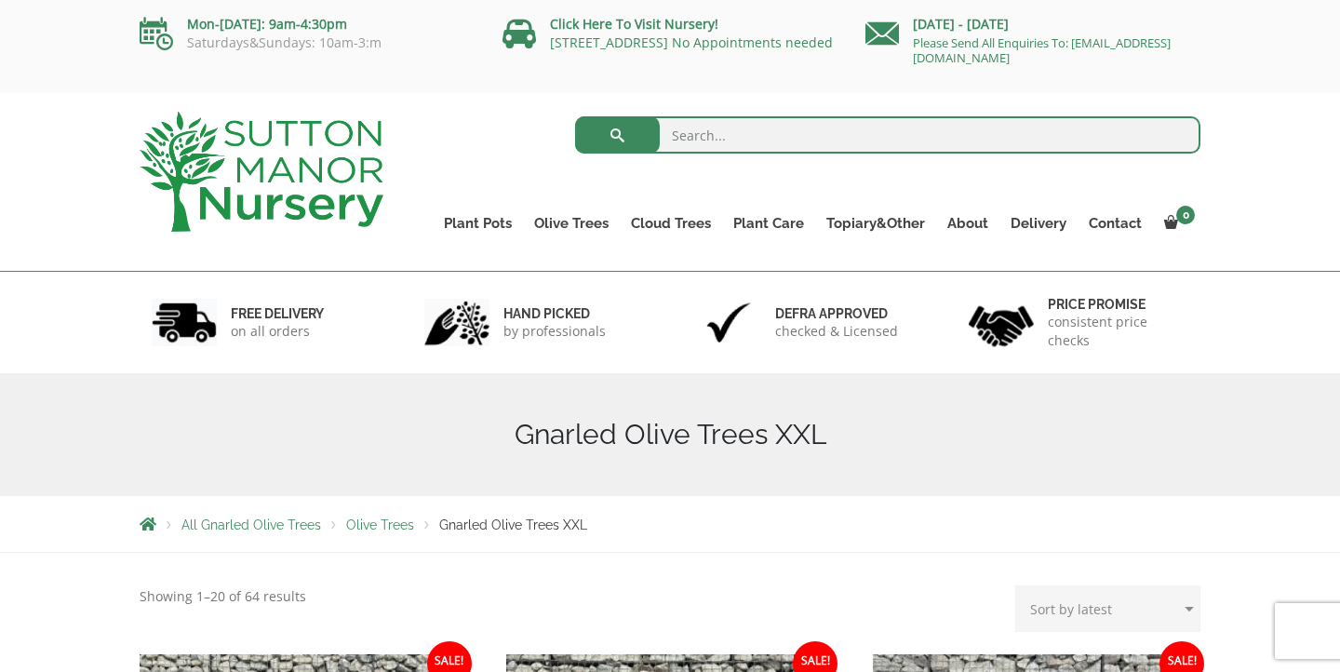  What do you see at coordinates (888, 135) in the screenshot?
I see `input: Search...` at bounding box center [888, 135].